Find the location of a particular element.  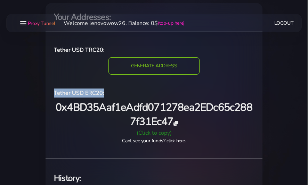

span: Proxy Tunnel is located at coordinates (41, 23).